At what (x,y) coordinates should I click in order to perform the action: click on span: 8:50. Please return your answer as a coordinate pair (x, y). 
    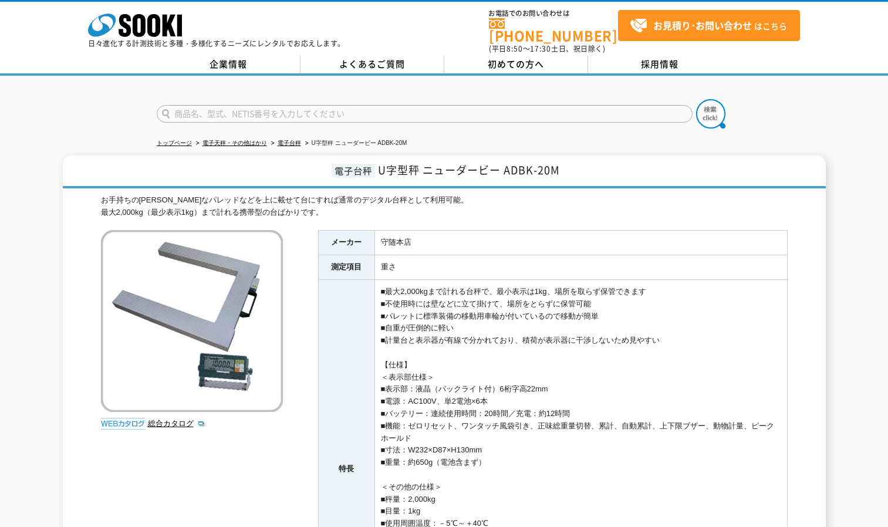
    Looking at the image, I should click on (515, 49).